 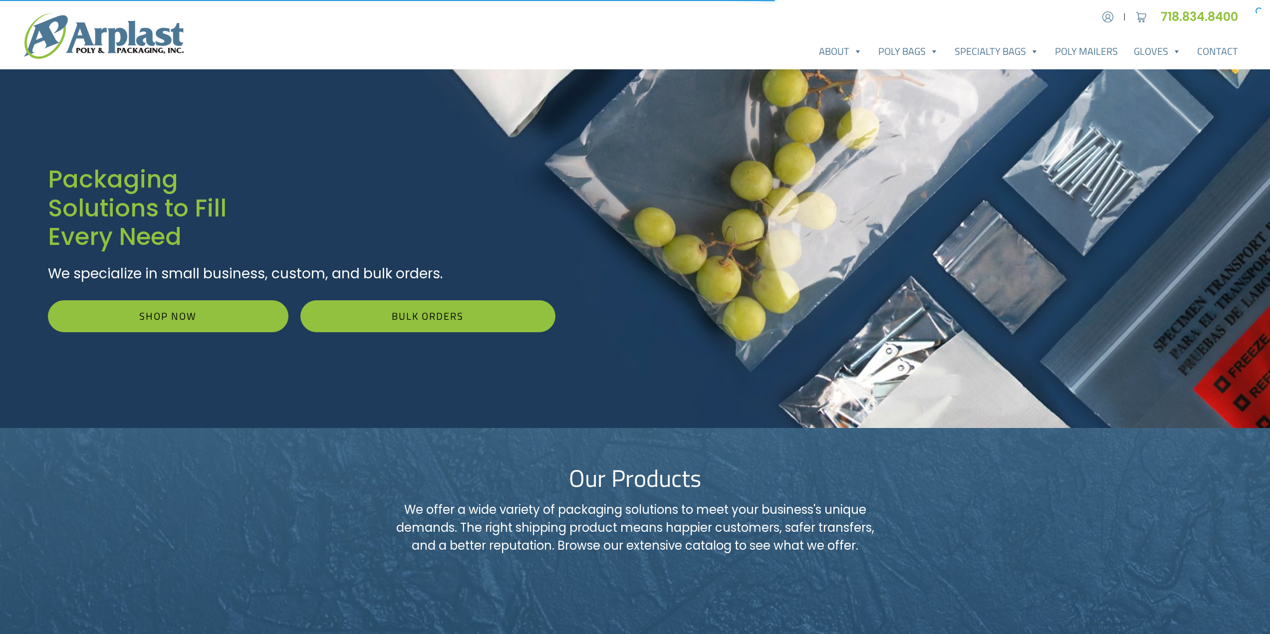 I want to click on a: 718.834.8400, so click(x=1203, y=16).